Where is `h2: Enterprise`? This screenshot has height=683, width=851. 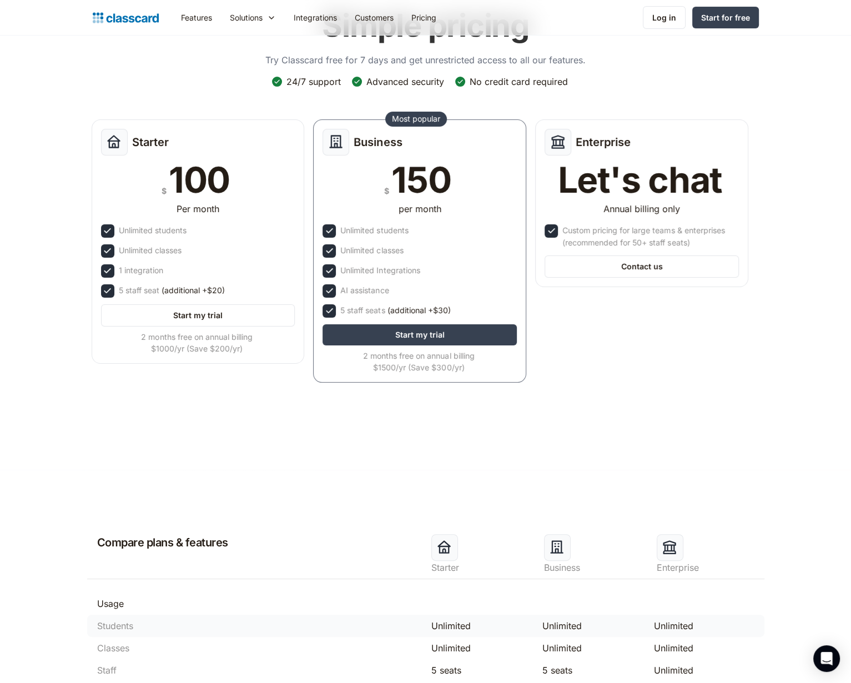 h2: Enterprise is located at coordinates (603, 142).